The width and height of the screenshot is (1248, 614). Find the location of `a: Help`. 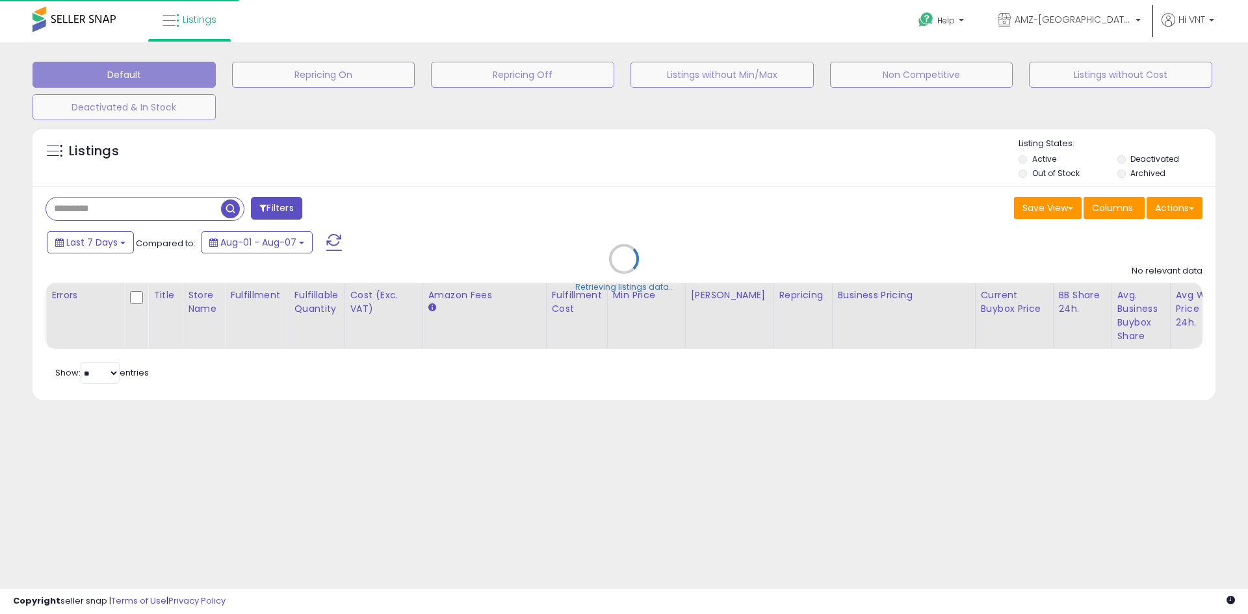

a: Help is located at coordinates (943, 22).